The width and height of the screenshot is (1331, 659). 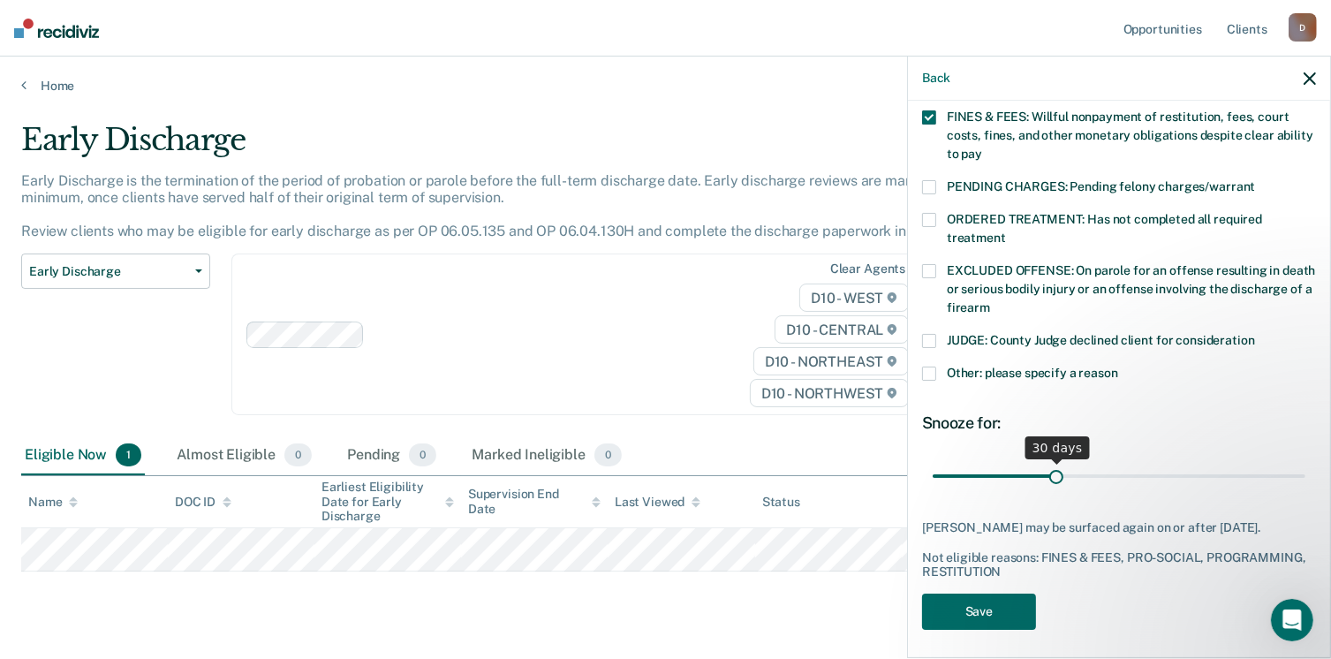 What do you see at coordinates (657, 502) in the screenshot?
I see `div: Last Viewed` at bounding box center [657, 502].